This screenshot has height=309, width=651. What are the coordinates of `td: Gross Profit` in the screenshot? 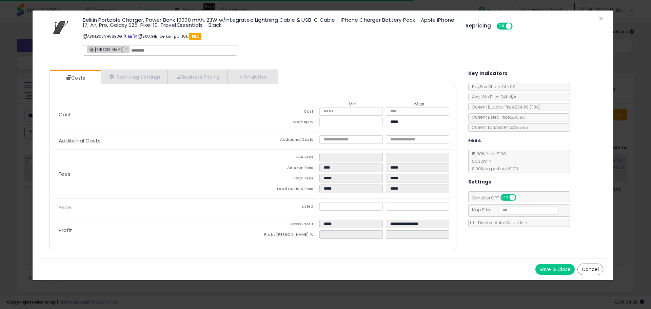 It's located at (286, 225).